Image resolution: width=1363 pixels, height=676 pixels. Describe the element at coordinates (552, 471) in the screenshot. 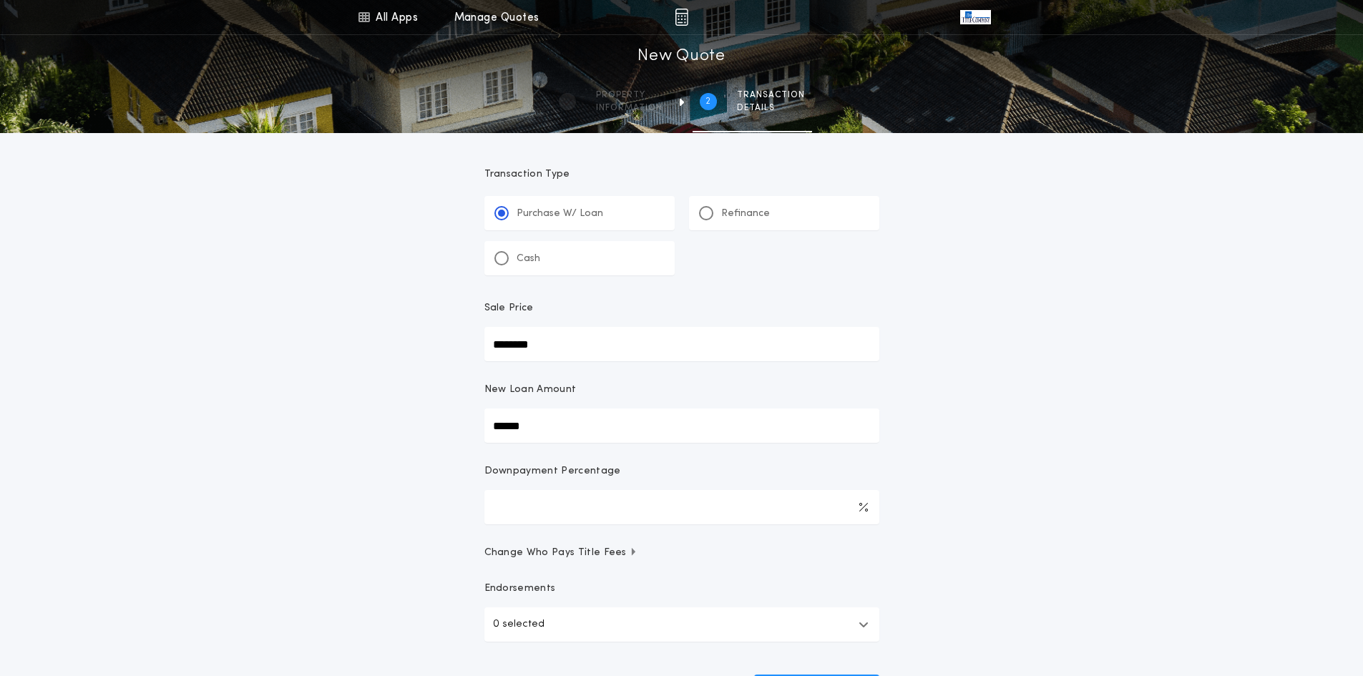

I see `p: Downpayment Percentage` at that location.